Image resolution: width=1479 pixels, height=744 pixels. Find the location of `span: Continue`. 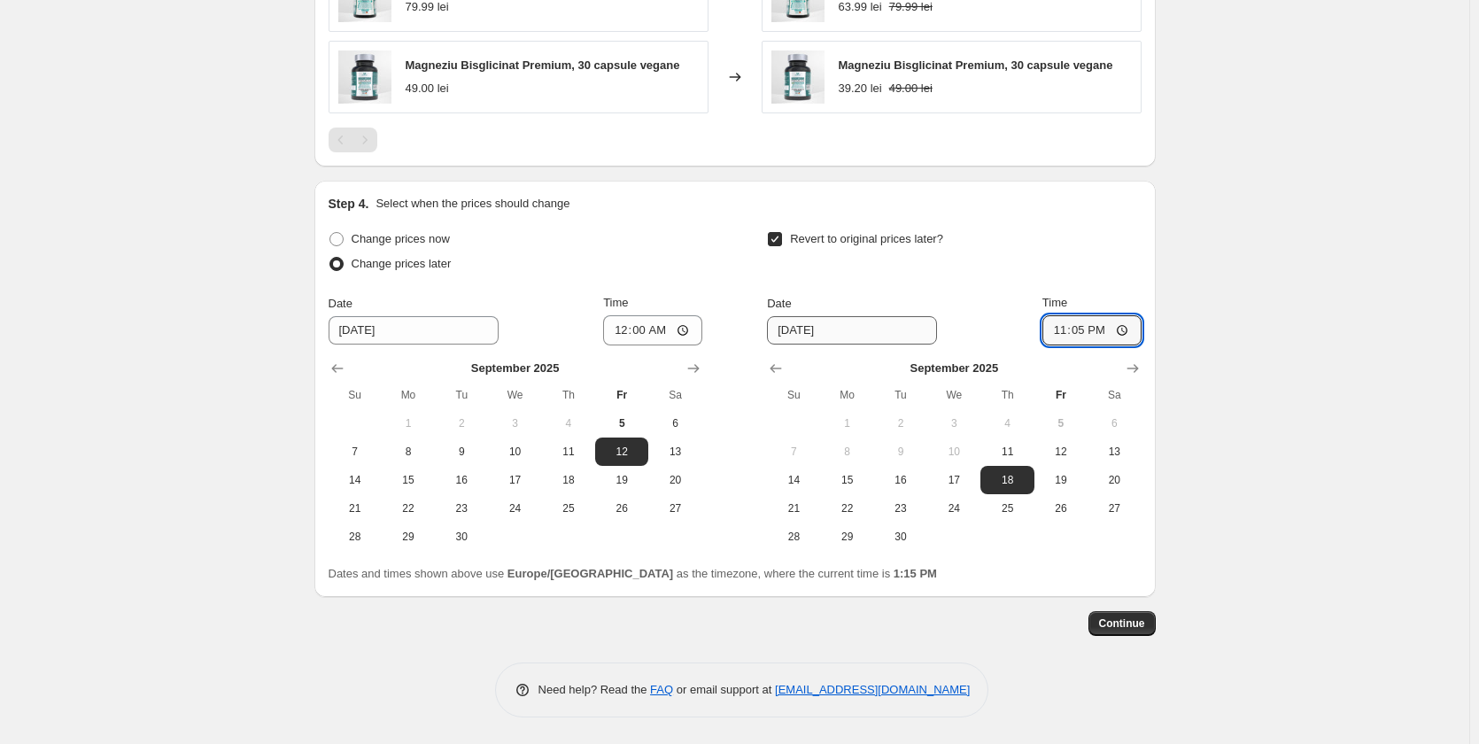

span: Continue is located at coordinates (1122, 623).